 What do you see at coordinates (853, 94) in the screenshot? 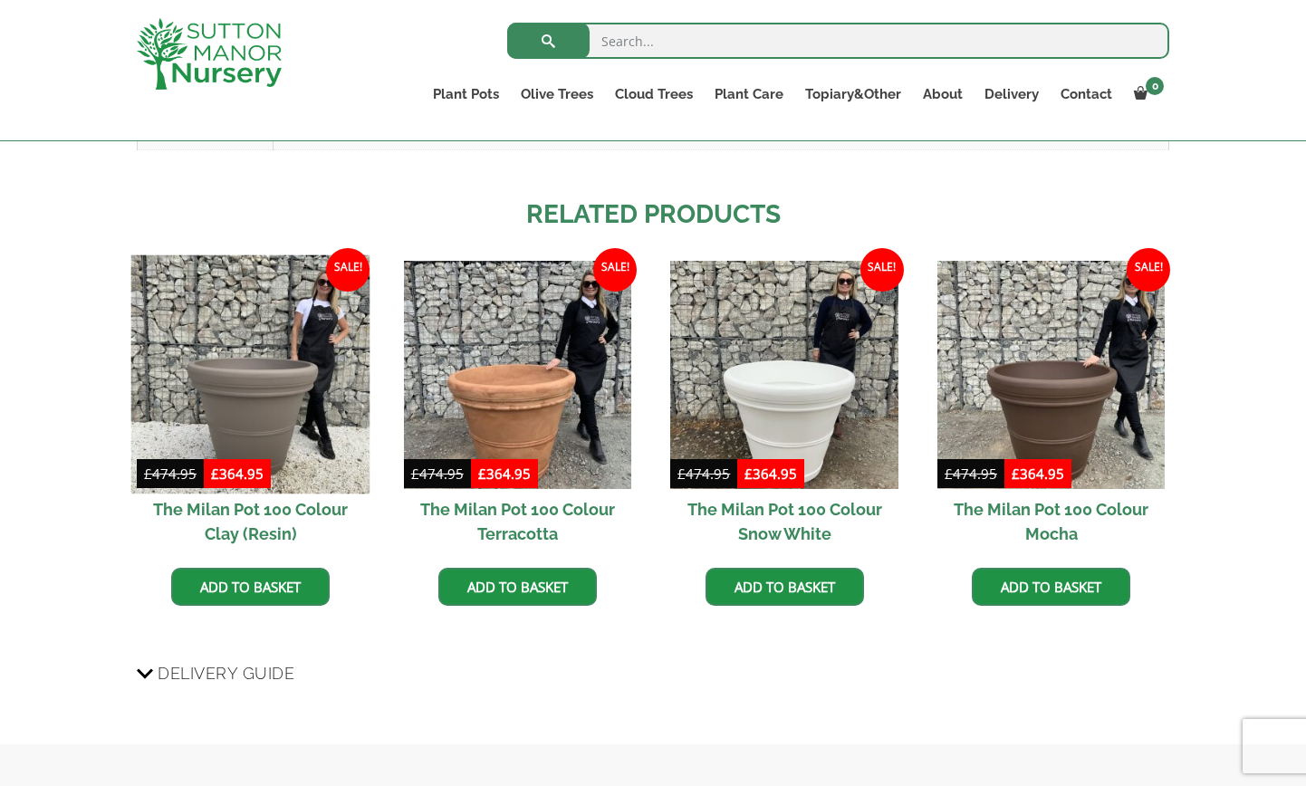
I see `a: Topiary&Other` at bounding box center [853, 94].